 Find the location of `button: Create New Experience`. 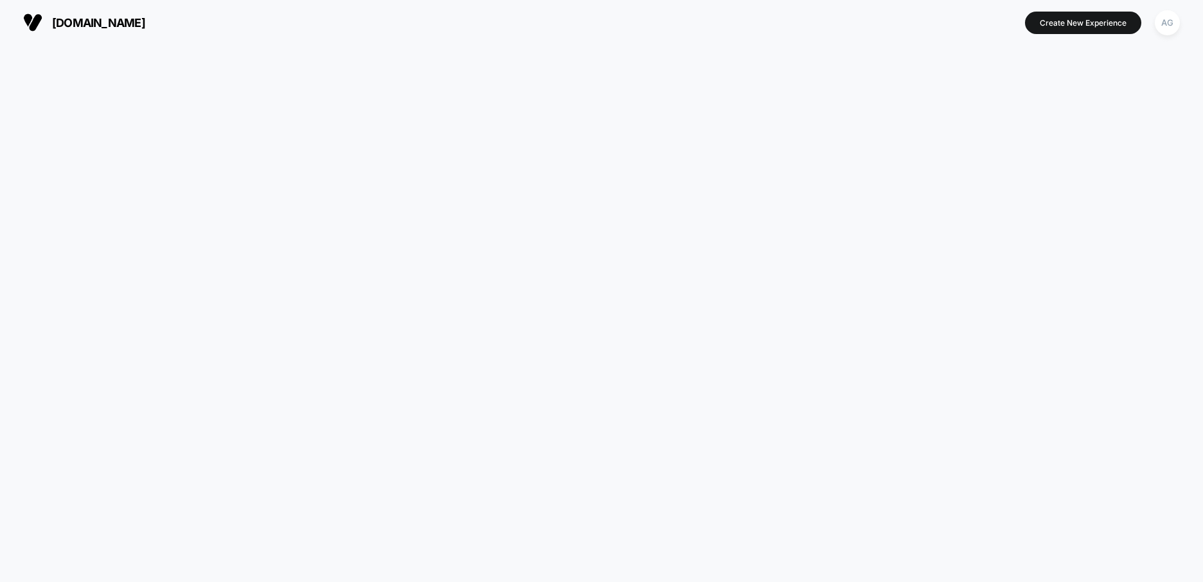

button: Create New Experience is located at coordinates (1083, 22).